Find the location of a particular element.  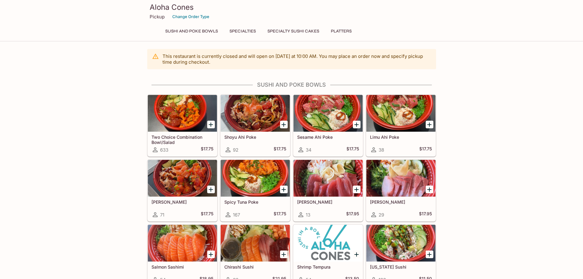

div: Shrimp Tempura is located at coordinates (328, 243).